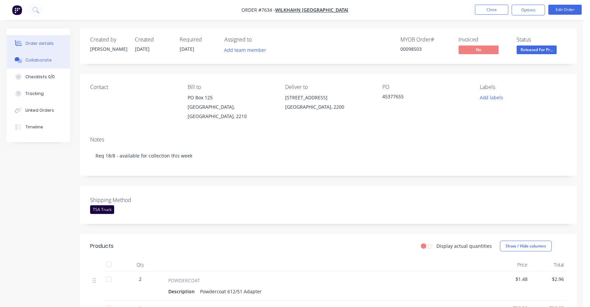 This screenshot has width=590, height=307. What do you see at coordinates (526, 246) in the screenshot?
I see `button: Show / Hide columns` at bounding box center [526, 246].